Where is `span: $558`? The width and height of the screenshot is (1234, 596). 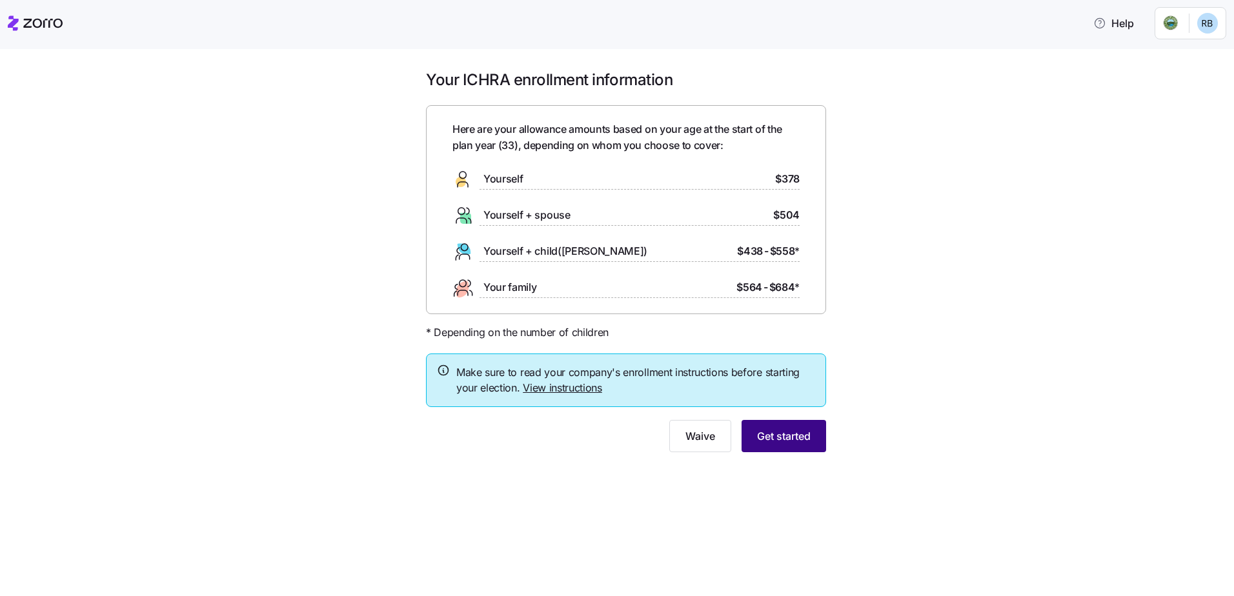 span: $558 is located at coordinates (784, 251).